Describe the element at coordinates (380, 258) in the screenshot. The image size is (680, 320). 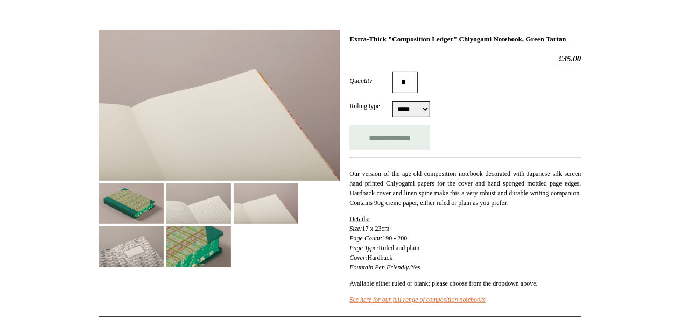
I see `span: Hardback` at that location.